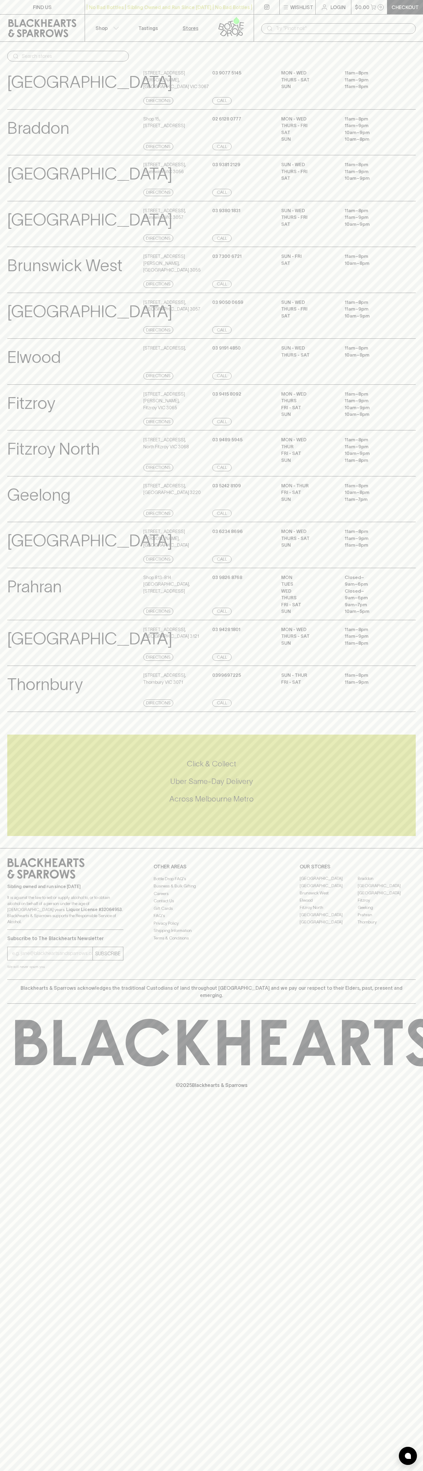  I want to click on p: Blackhearts & Sparrows acknowledges the traditional Custodians of land throughout [GEOGRAPHIC_DAT..., so click(212, 991).